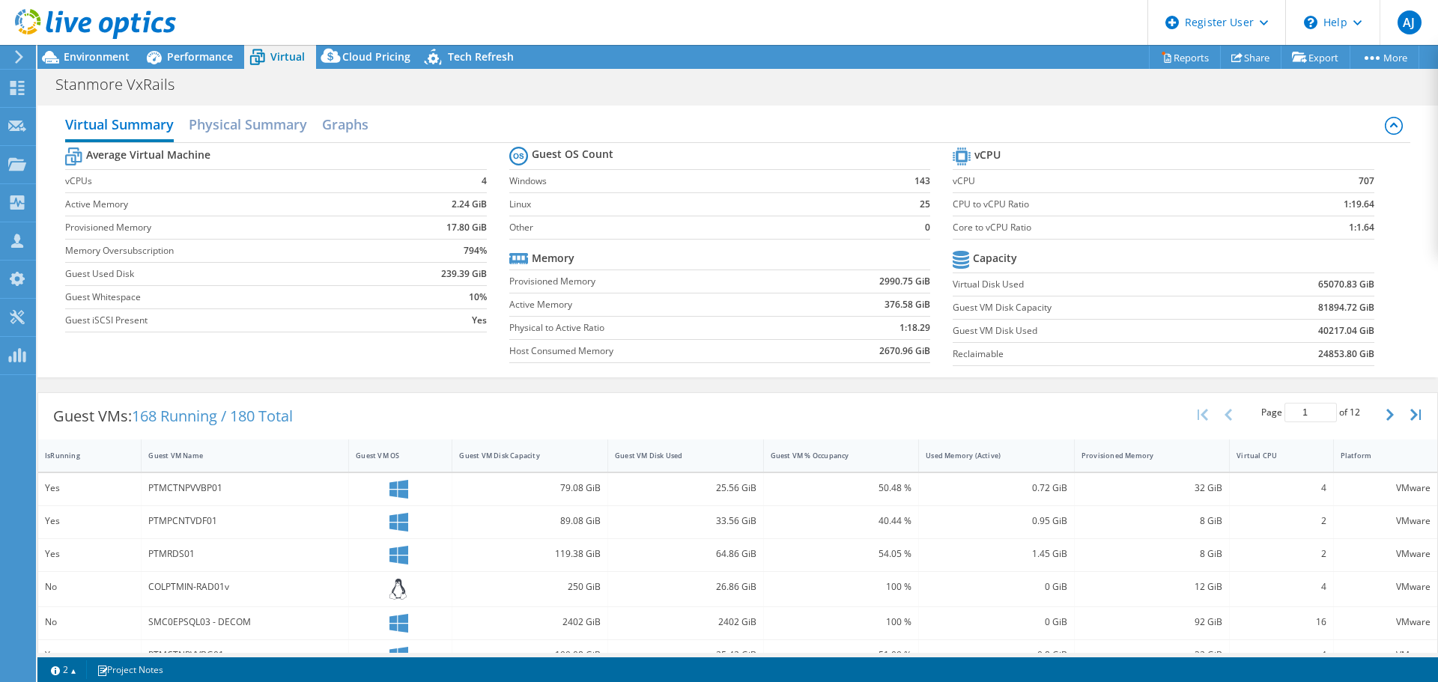 The image size is (1438, 682). Describe the element at coordinates (225, 321) in the screenshot. I see `label: Guest iSCSI Present` at that location.